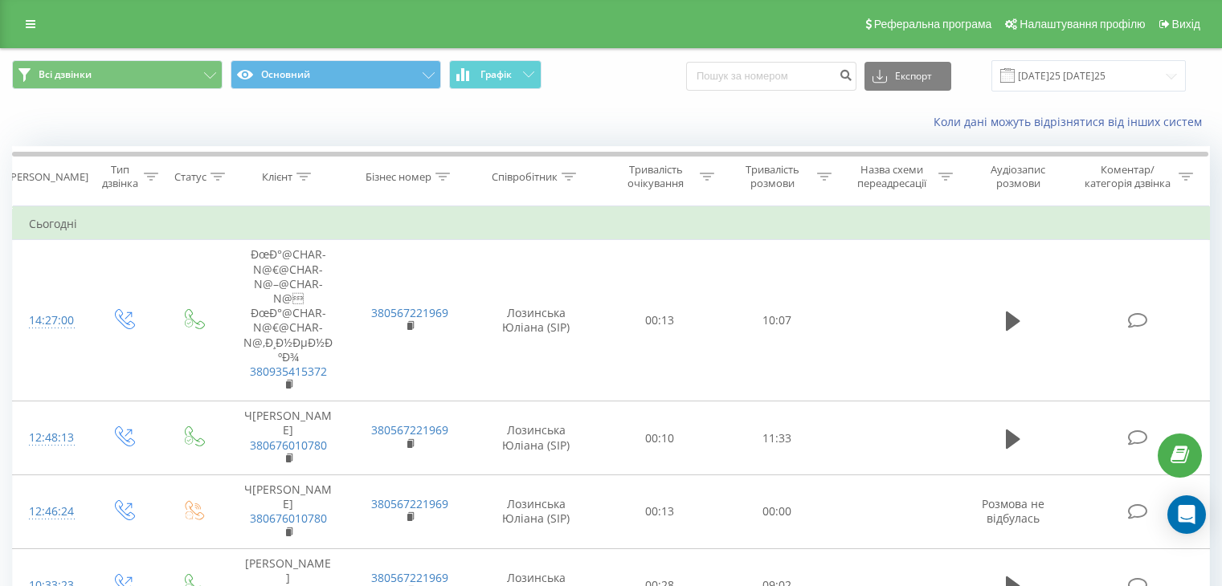  Describe the element at coordinates (1127, 177) in the screenshot. I see `div: Коментар/категорія дзвінка` at that location.